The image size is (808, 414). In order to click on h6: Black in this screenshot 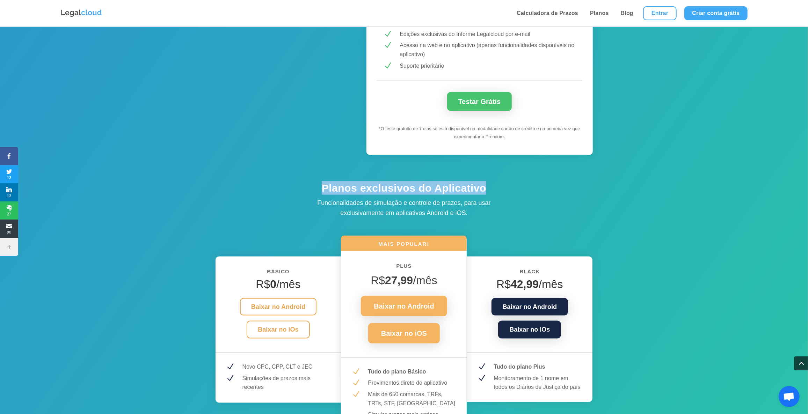, I will do `click(529, 273)`.